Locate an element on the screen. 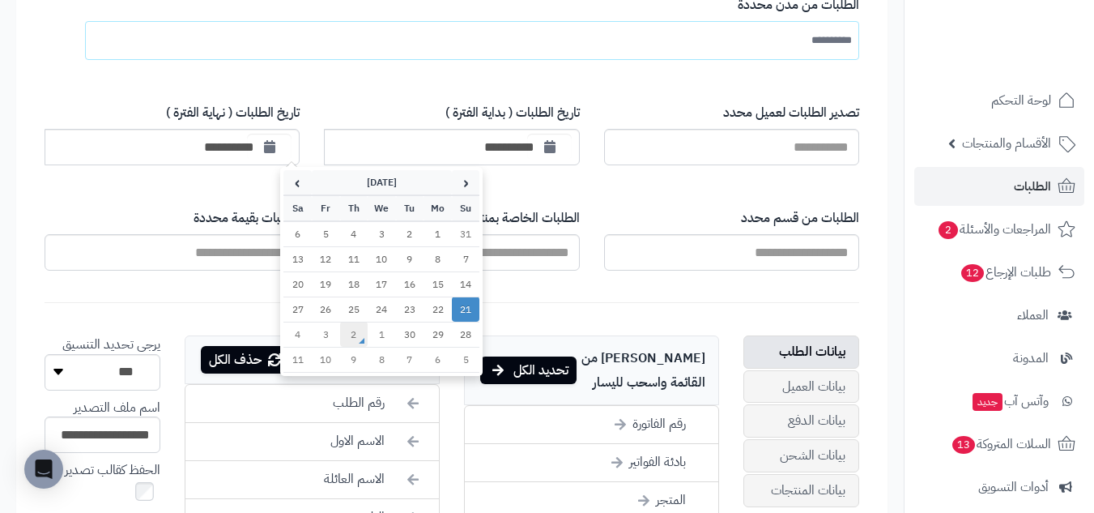 This screenshot has height=513, width=1094. a: بيانات الشحن is located at coordinates (801, 455).